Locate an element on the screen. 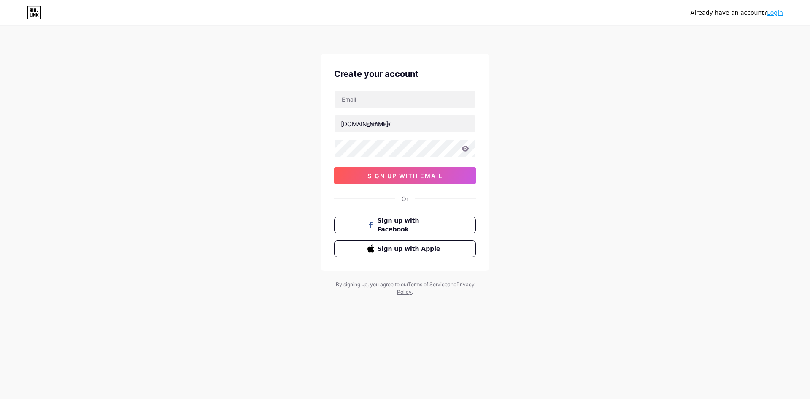  div: By signing up, you agree to our and . is located at coordinates (405, 288).